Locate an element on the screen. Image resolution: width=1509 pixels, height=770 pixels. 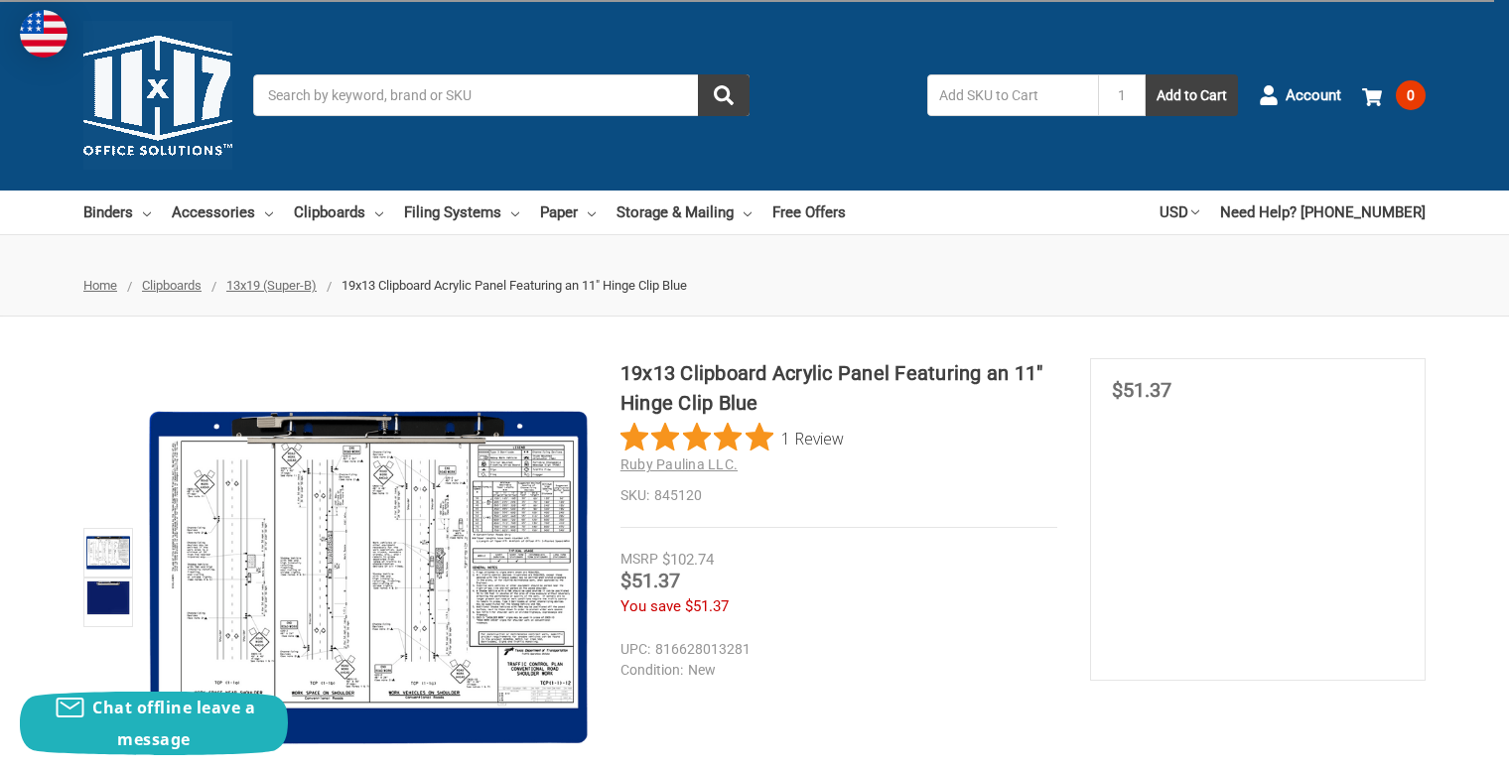
a: USD is located at coordinates (1179, 212).